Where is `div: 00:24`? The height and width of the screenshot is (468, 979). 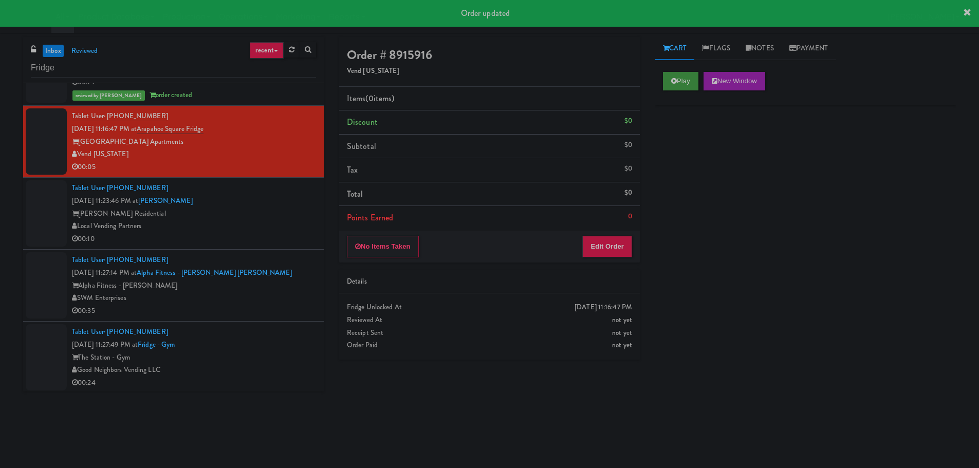
div: 00:24 is located at coordinates (194, 383).